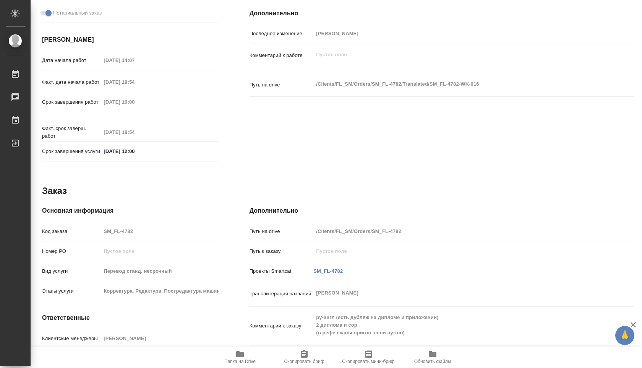 The height and width of the screenshot is (368, 642). Describe the element at coordinates (71, 82) in the screenshot. I see `p: Факт. дата начала работ` at that location.